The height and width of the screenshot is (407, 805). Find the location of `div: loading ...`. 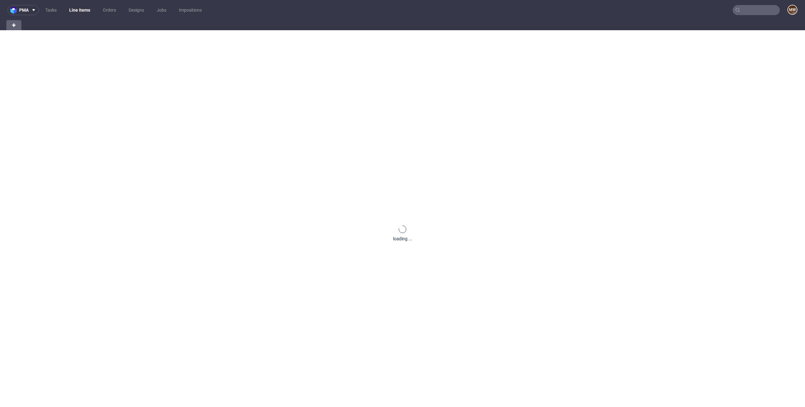

div: loading ... is located at coordinates (403, 239).